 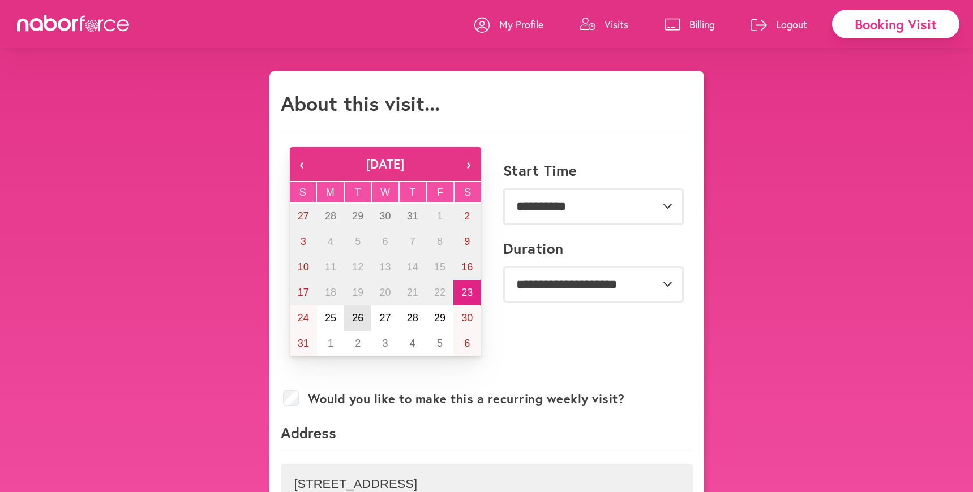 I want to click on button: August 2, 2025, so click(x=467, y=216).